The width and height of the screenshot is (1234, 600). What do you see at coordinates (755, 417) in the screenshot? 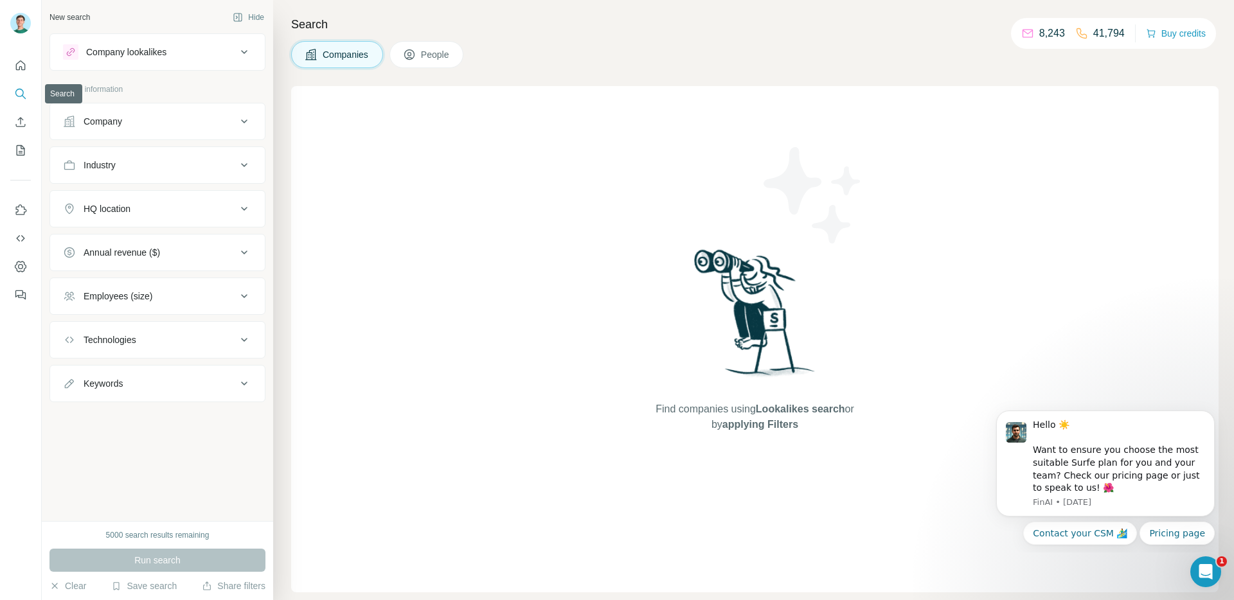
I see `span: Find companies using or by` at bounding box center [755, 417].